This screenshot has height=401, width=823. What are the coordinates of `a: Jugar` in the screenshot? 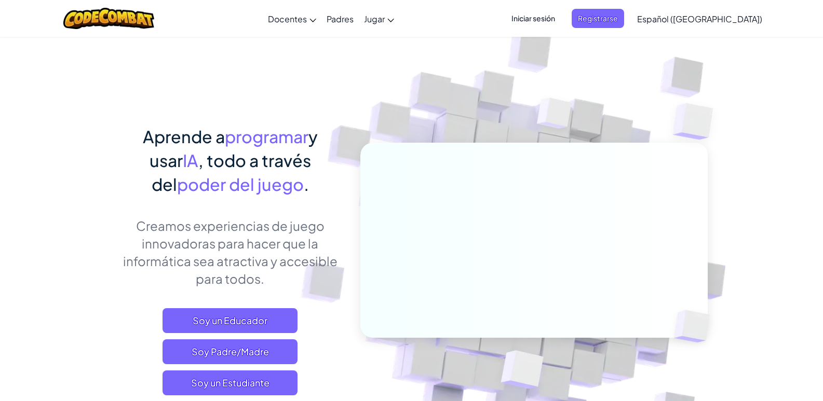 It's located at (379, 19).